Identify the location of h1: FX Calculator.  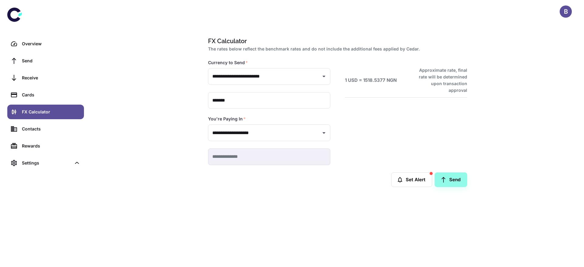
(336, 41).